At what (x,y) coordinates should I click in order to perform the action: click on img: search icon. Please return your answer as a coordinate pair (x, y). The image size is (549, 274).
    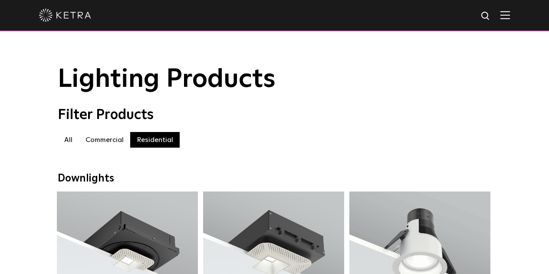
    Looking at the image, I should click on (486, 16).